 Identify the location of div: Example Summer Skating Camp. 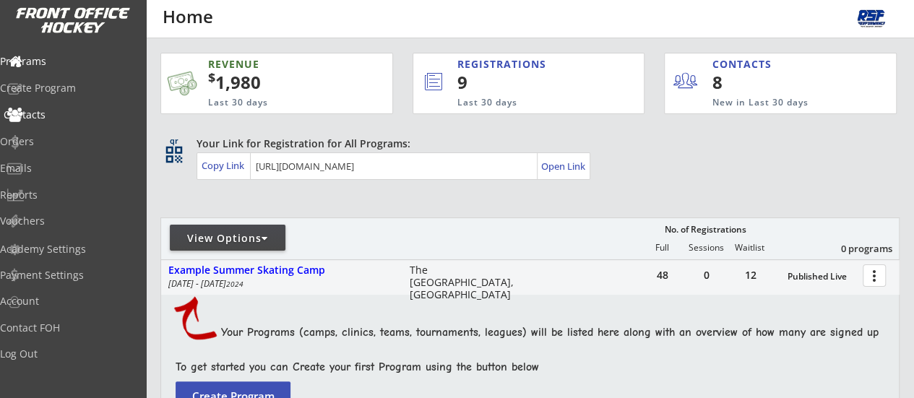
(281, 270).